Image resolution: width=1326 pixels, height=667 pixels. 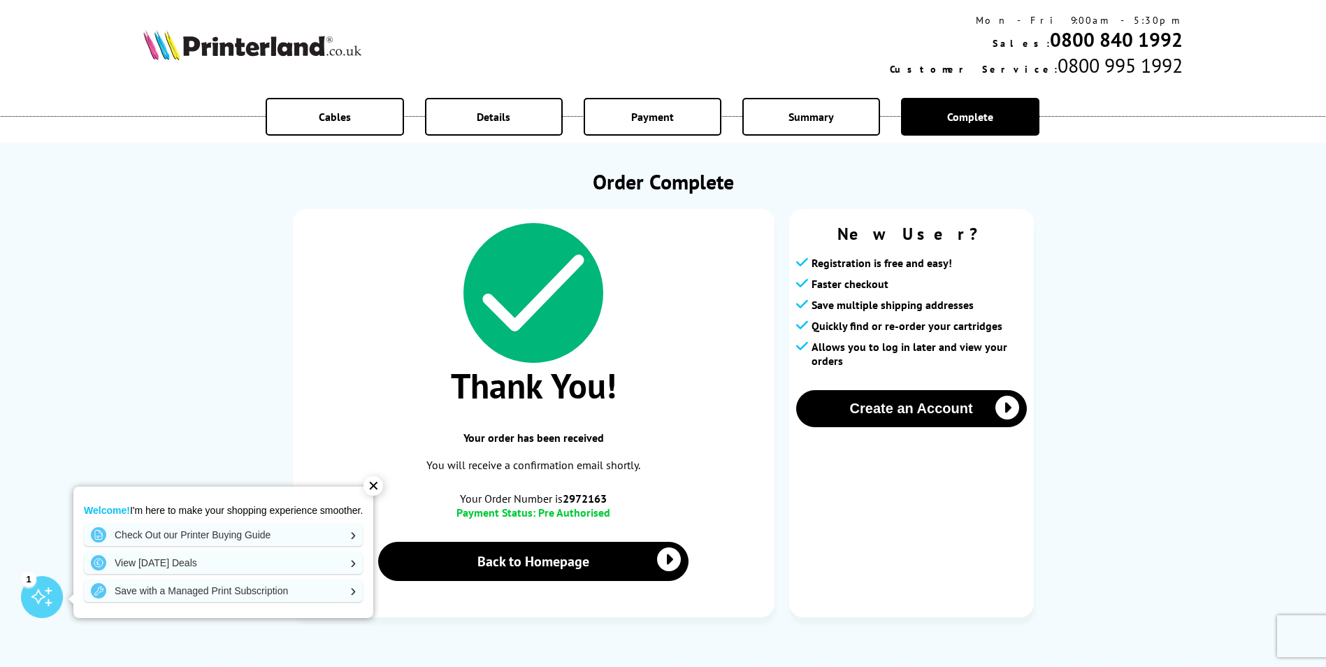 What do you see at coordinates (912, 408) in the screenshot?
I see `button: Create an Account` at bounding box center [912, 408].